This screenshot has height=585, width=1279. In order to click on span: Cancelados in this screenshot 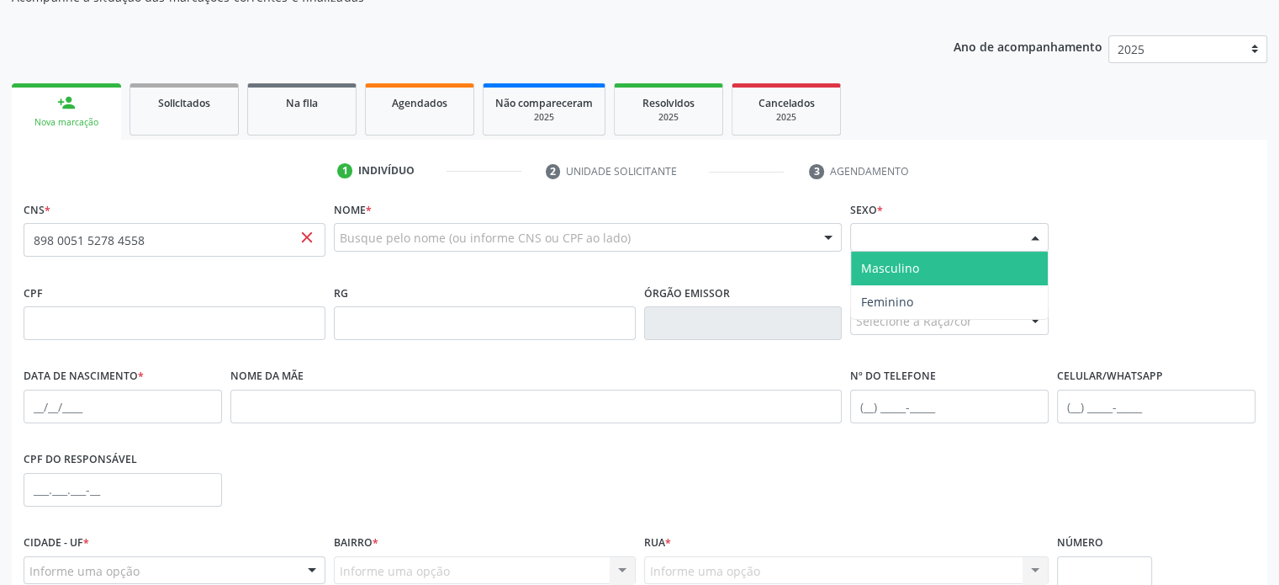, I will do `click(787, 103)`.